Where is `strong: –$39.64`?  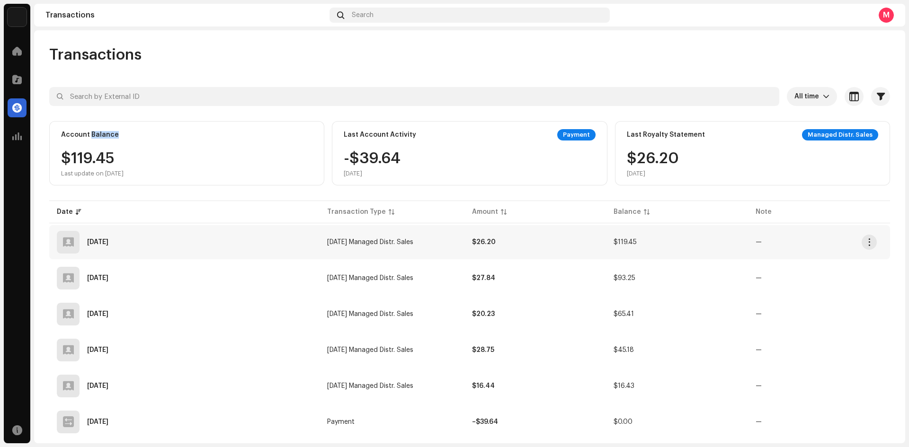
strong: –$39.64 is located at coordinates (485, 422).